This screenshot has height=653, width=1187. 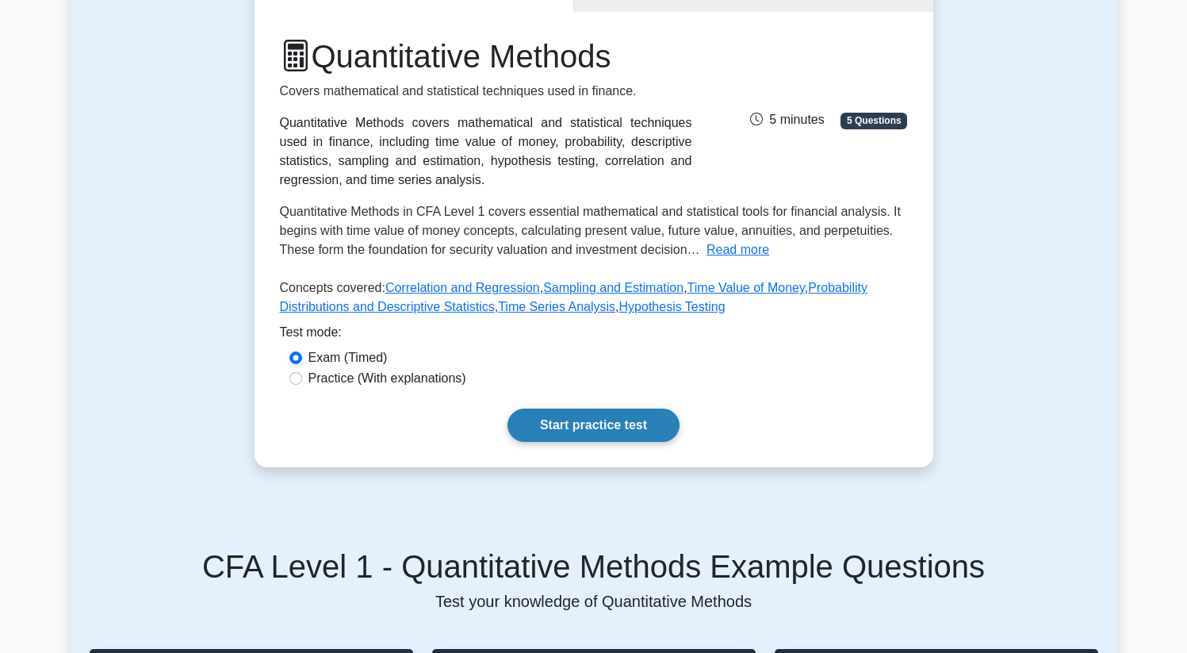 What do you see at coordinates (462, 287) in the screenshot?
I see `a: Correlation and Regression` at bounding box center [462, 287].